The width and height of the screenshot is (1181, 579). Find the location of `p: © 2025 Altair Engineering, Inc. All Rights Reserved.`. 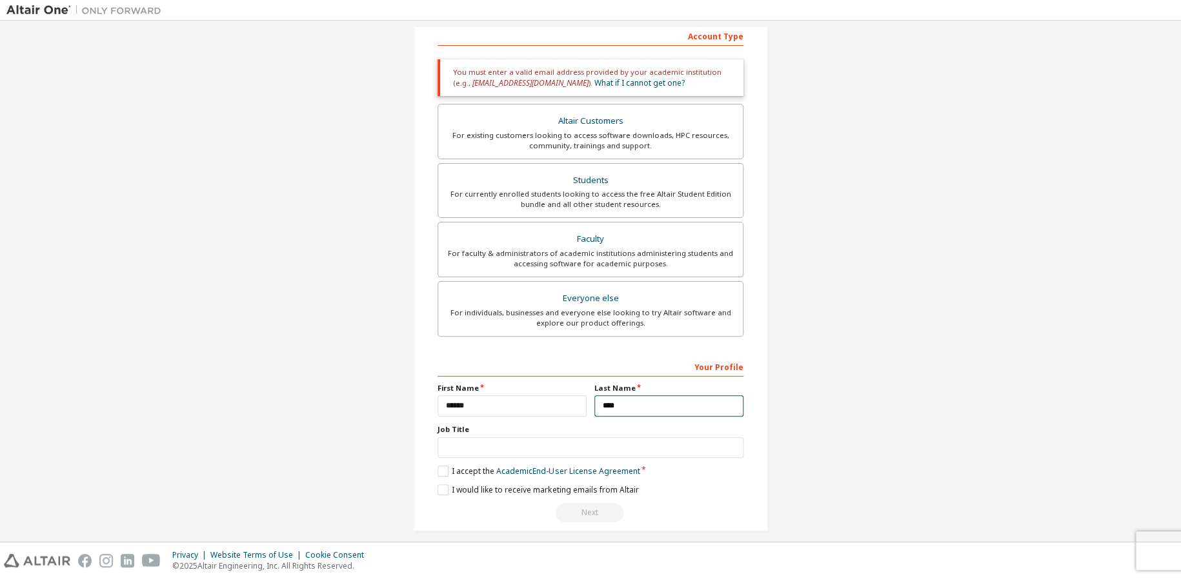

p: © 2025 Altair Engineering, Inc. All Rights Reserved. is located at coordinates (272, 566).